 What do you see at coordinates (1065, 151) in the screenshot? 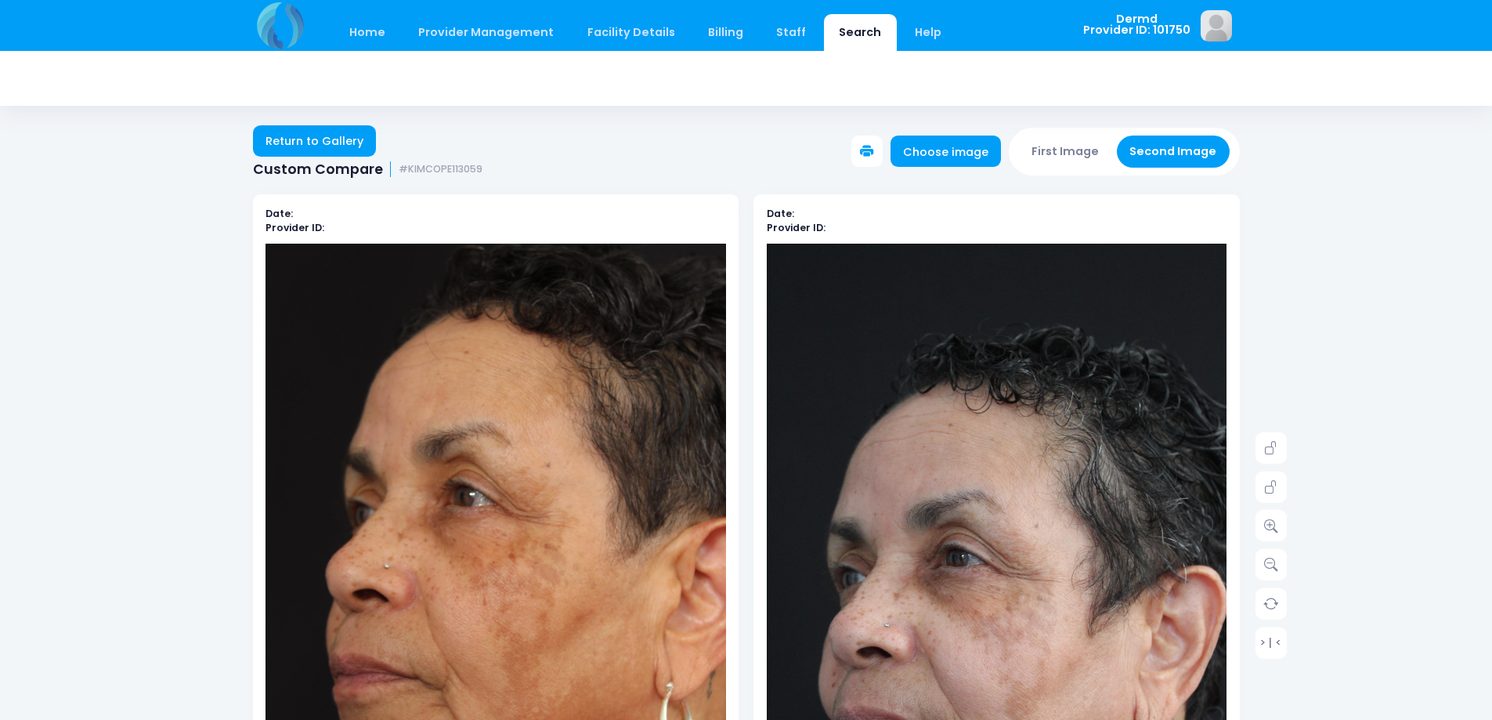
I see `button: First Image` at bounding box center [1065, 151].